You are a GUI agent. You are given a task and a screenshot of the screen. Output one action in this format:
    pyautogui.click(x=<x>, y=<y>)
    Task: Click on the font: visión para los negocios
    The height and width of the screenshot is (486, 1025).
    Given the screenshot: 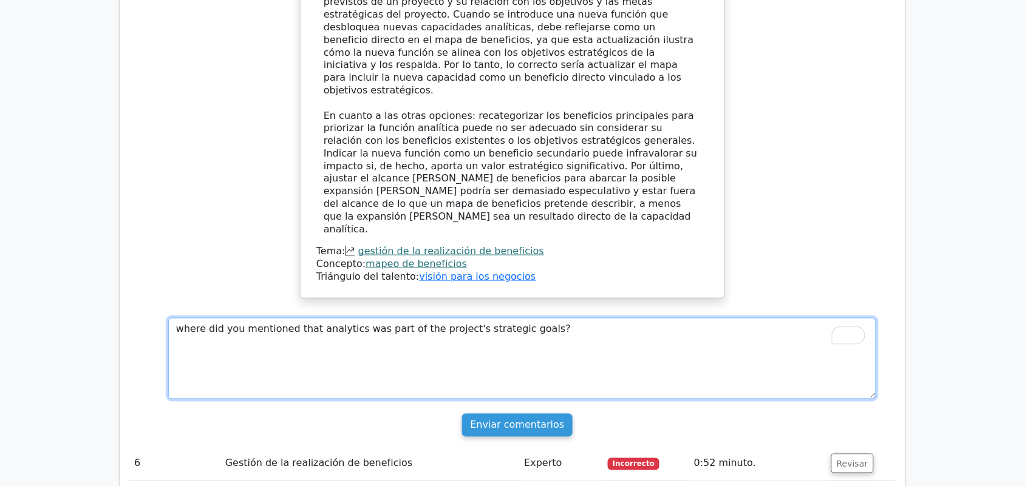 What is the action you would take?
    pyautogui.click(x=478, y=276)
    